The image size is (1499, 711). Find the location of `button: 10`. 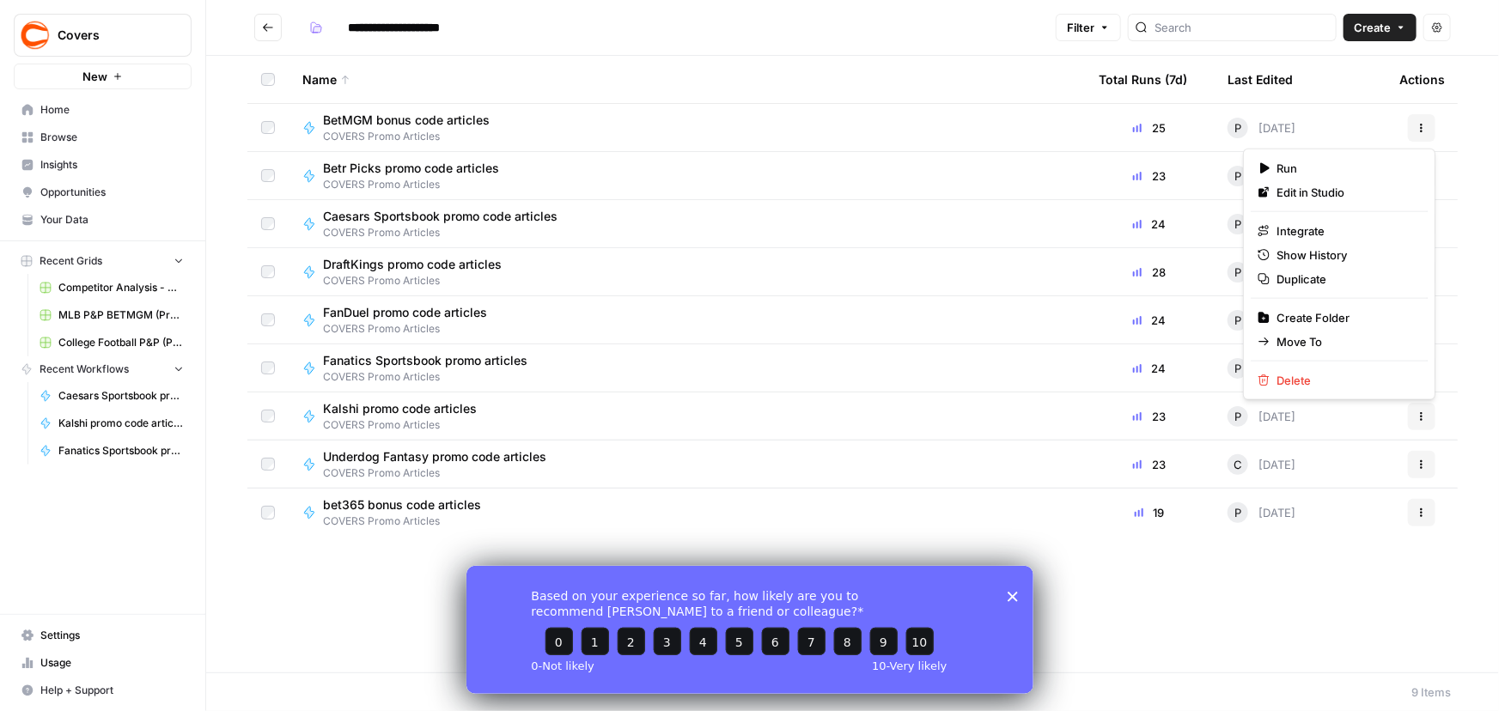

button: 10 is located at coordinates (453, 76).